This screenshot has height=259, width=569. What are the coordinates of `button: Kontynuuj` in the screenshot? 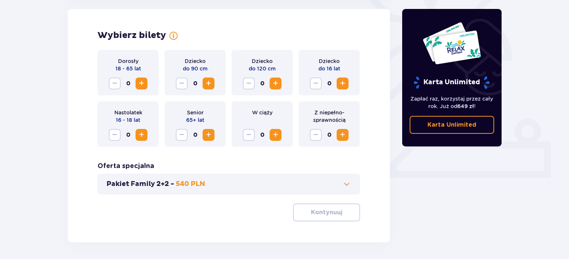 It's located at (327, 212).